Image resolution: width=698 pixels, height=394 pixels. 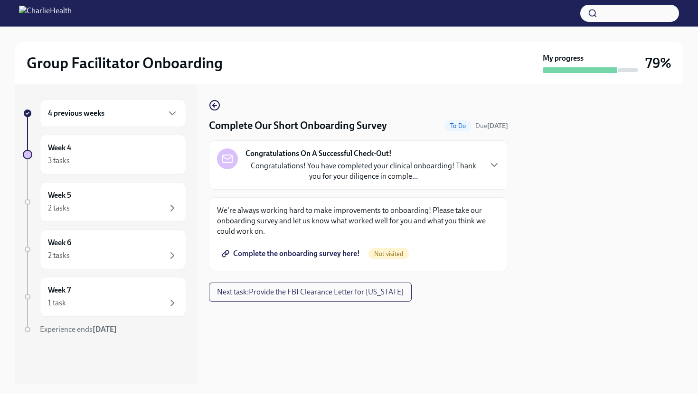 I want to click on h6: Week 6, so click(x=59, y=243).